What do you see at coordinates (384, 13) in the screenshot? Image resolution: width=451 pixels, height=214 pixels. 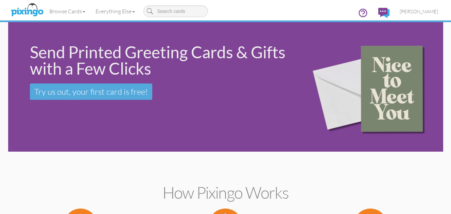 I see `img: comments.svg` at bounding box center [384, 13].